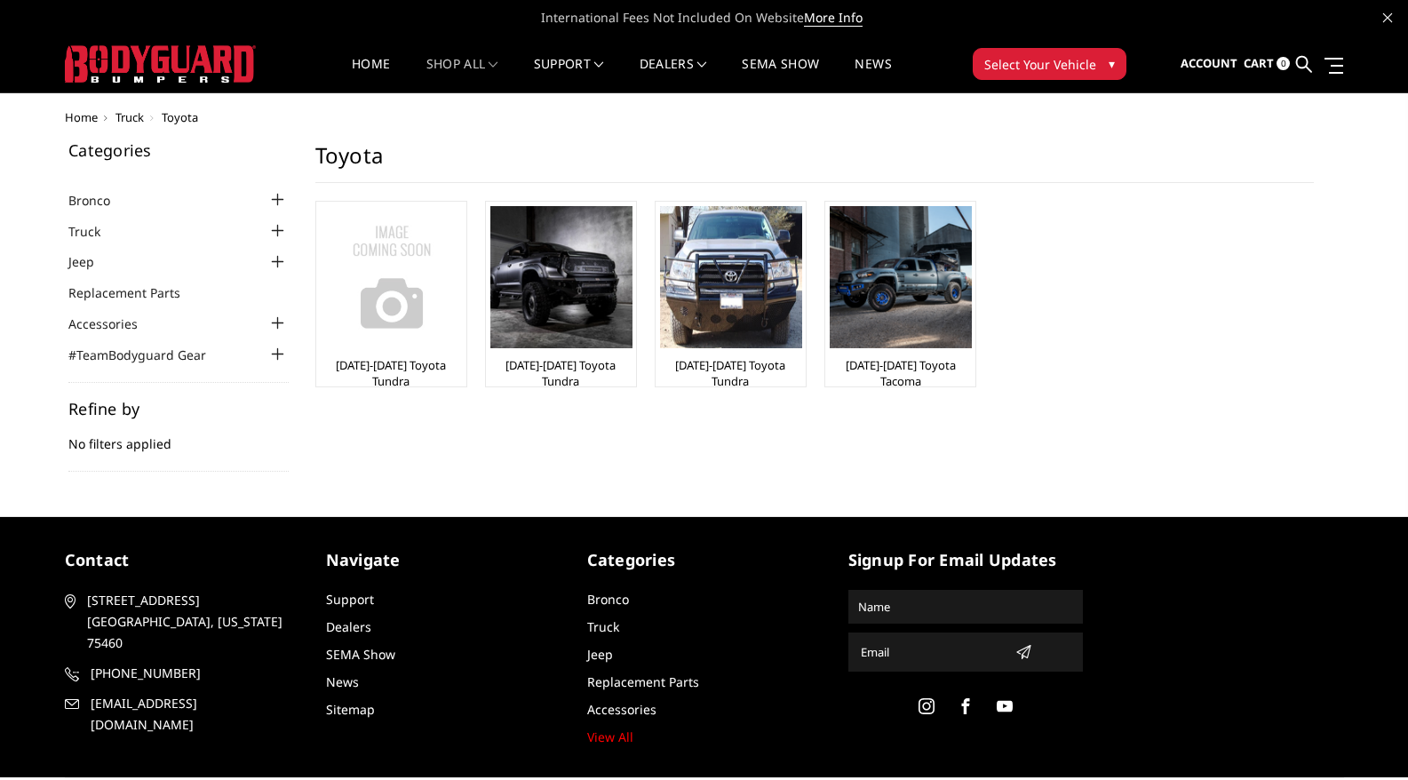 This screenshot has height=780, width=1408. I want to click on a: More Info, so click(834, 18).